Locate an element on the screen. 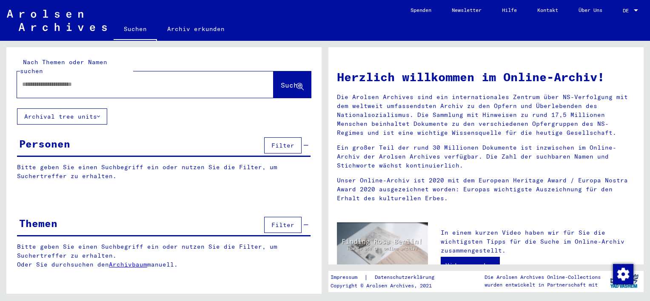 The width and height of the screenshot is (650, 301). div: Themen is located at coordinates (38, 223).